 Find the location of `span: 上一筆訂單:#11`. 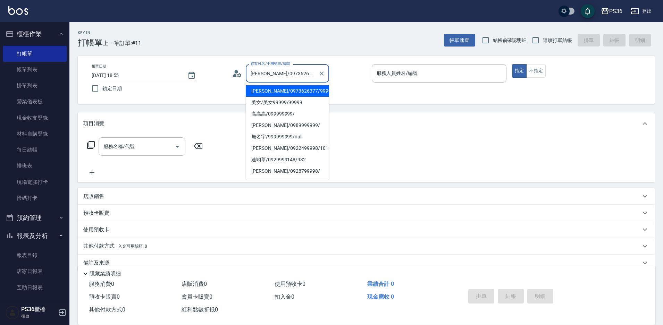

span: 上一筆訂單:#11 is located at coordinates (122, 43).